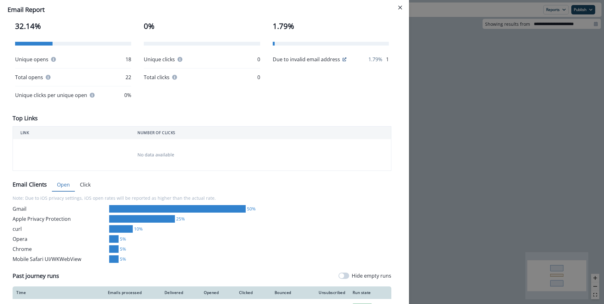 The width and height of the screenshot is (604, 304). I want to click on p: 18, so click(128, 59).